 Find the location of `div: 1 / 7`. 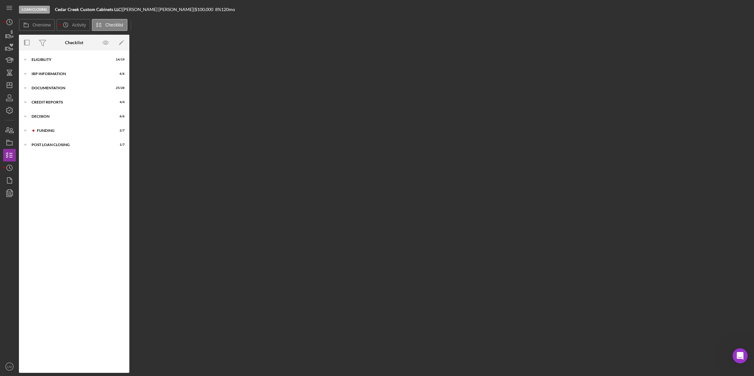

div: 1 / 7 is located at coordinates (119, 145).